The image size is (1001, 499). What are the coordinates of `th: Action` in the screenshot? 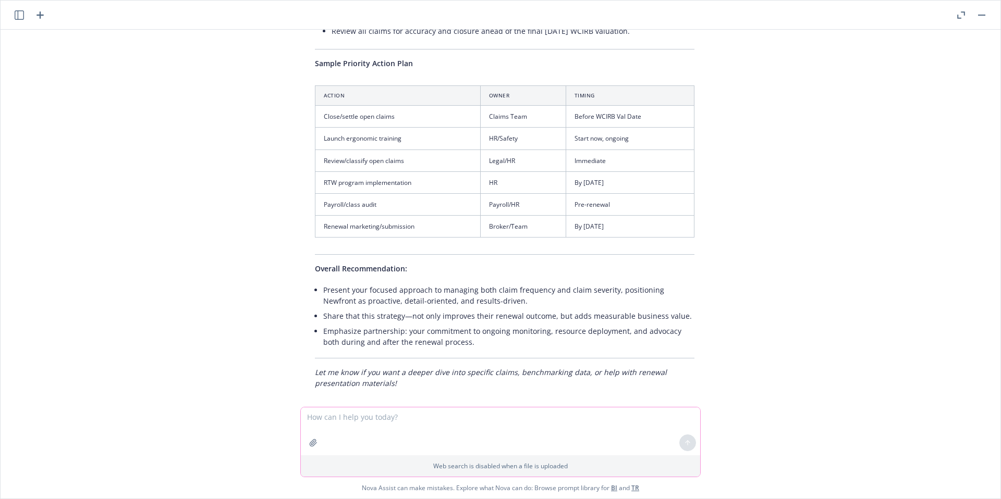 It's located at (398, 96).